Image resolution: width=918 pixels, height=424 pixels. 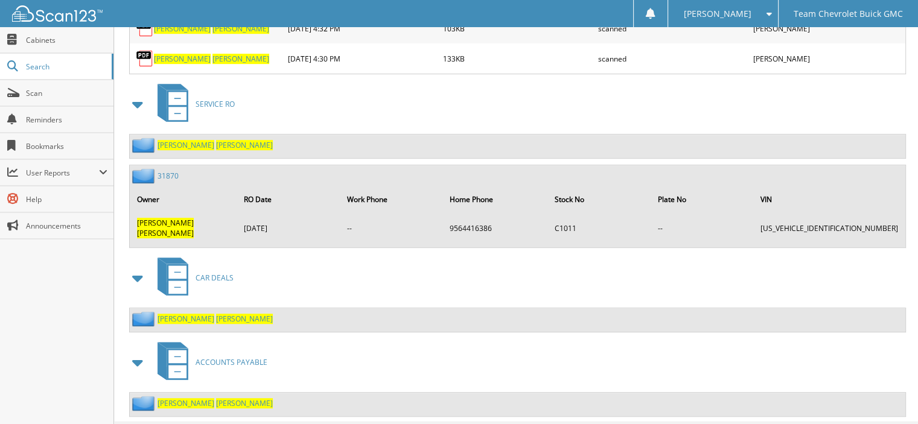 What do you see at coordinates (517, 28) in the screenshot?
I see `div: 103KB` at bounding box center [517, 28].